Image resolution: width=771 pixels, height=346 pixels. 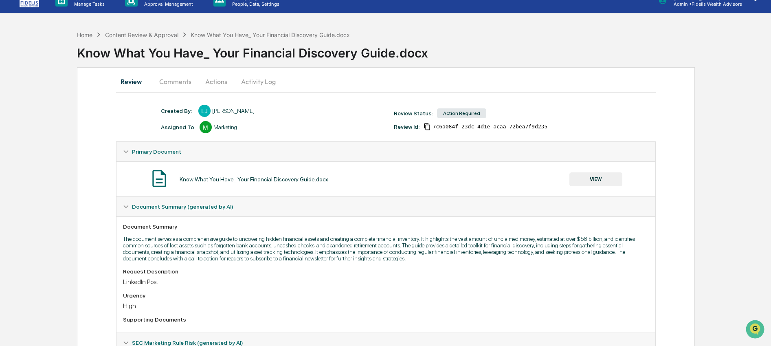 I want to click on span: Document Summary, so click(x=182, y=206).